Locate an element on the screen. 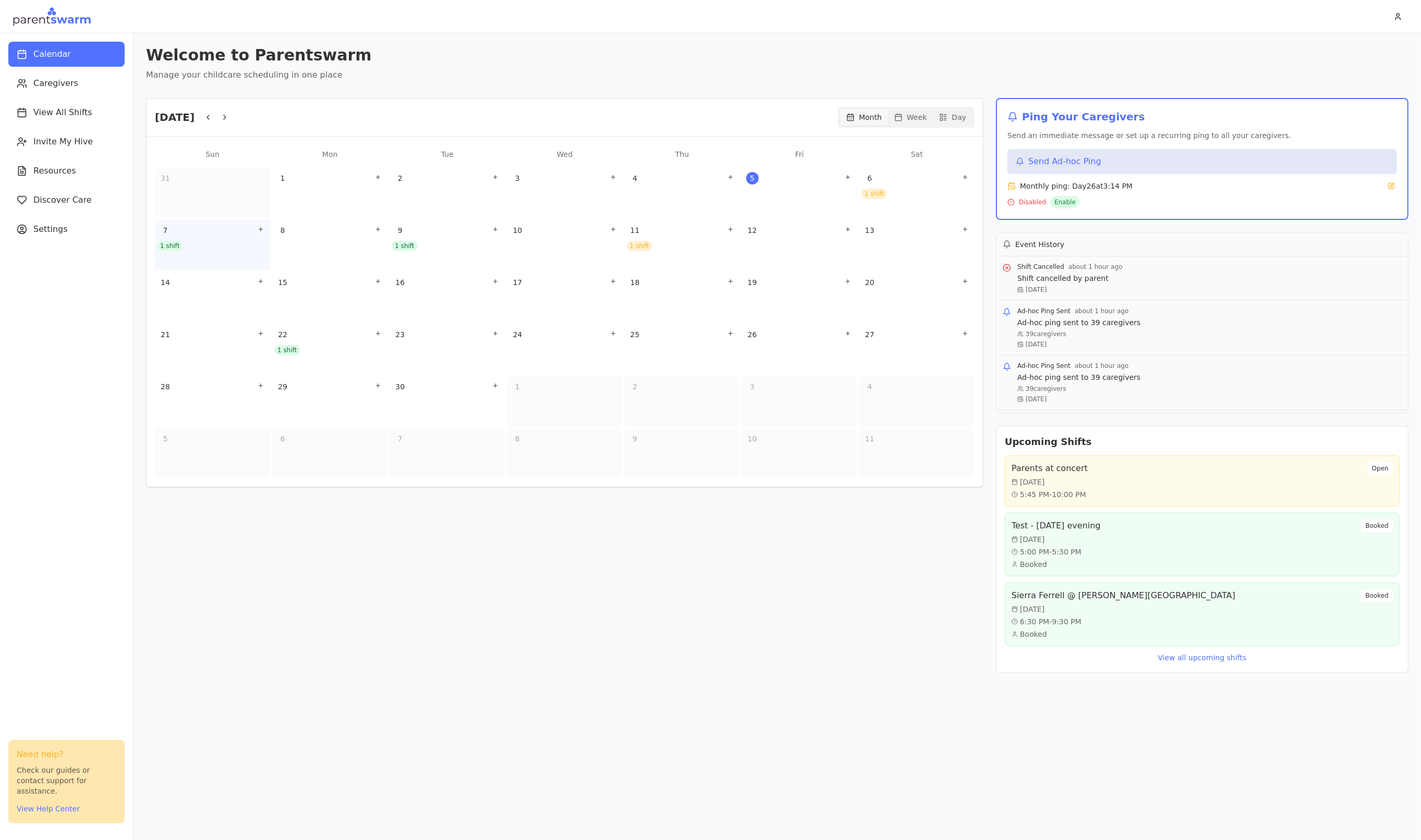 The height and width of the screenshot is (840, 1421). button: Calendar is located at coordinates (66, 54).